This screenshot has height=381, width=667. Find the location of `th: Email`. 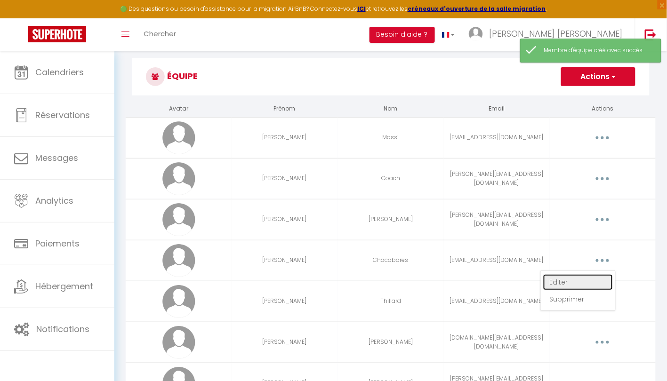

th: Email is located at coordinates (496, 109).